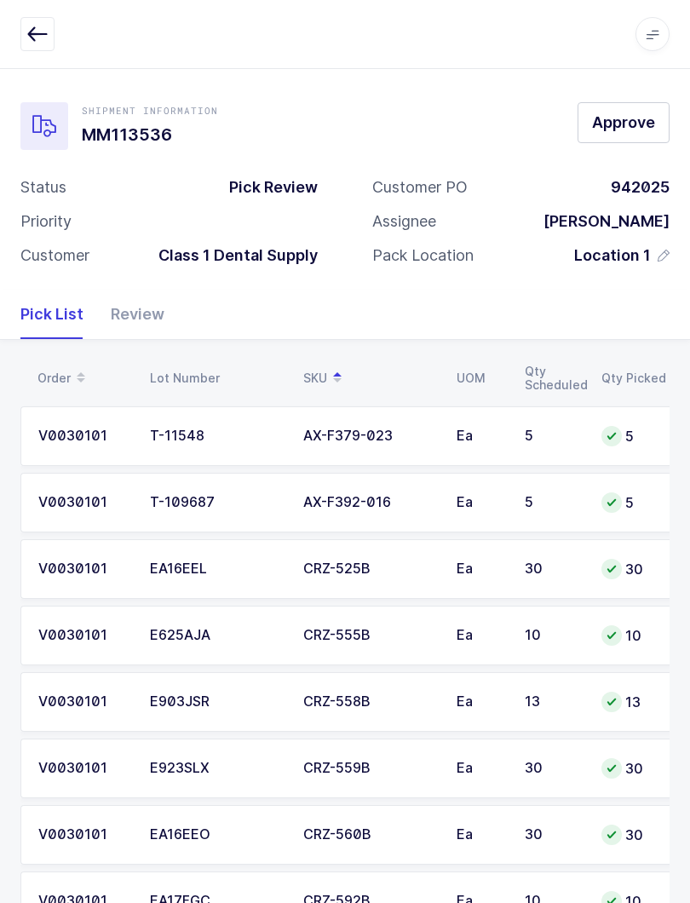 Image resolution: width=690 pixels, height=903 pixels. I want to click on div: Lot Number, so click(216, 378).